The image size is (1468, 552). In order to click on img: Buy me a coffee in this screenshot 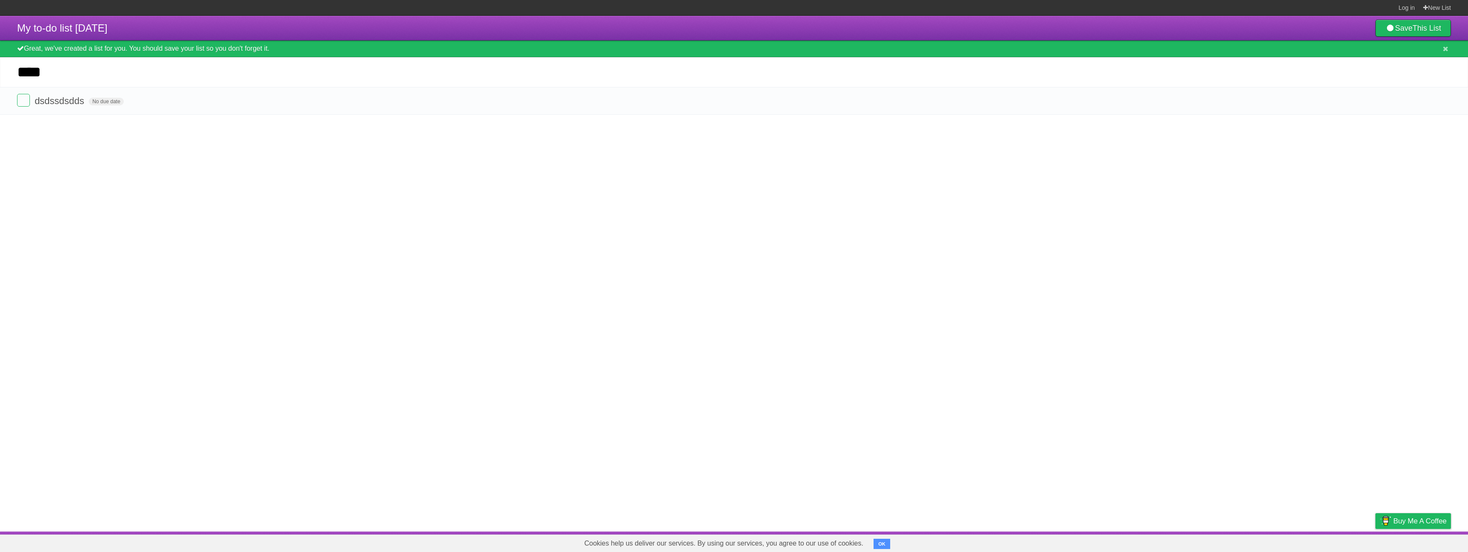, I will do `click(1385, 521)`.